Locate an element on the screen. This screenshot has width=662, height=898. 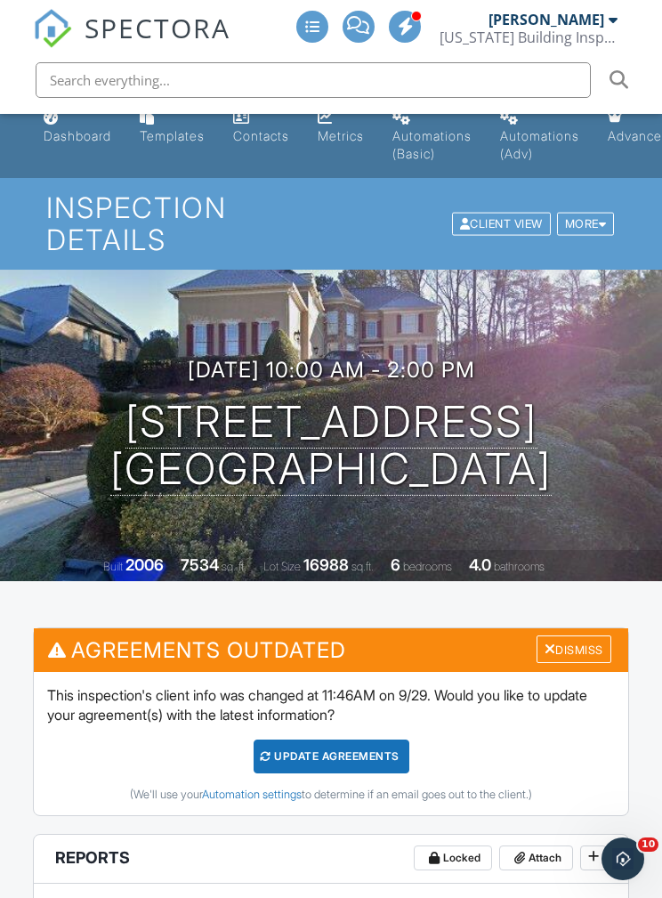
span: SPECTORA is located at coordinates (158, 28).